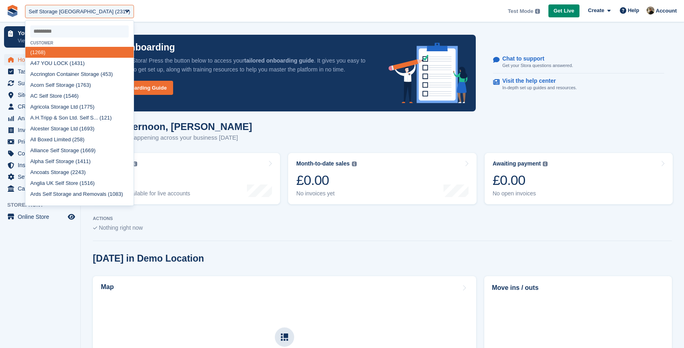 Image resolution: width=684 pixels, height=348 pixels. What do you see at coordinates (42, 153) in the screenshot?
I see `span: Coupons` at bounding box center [42, 153].